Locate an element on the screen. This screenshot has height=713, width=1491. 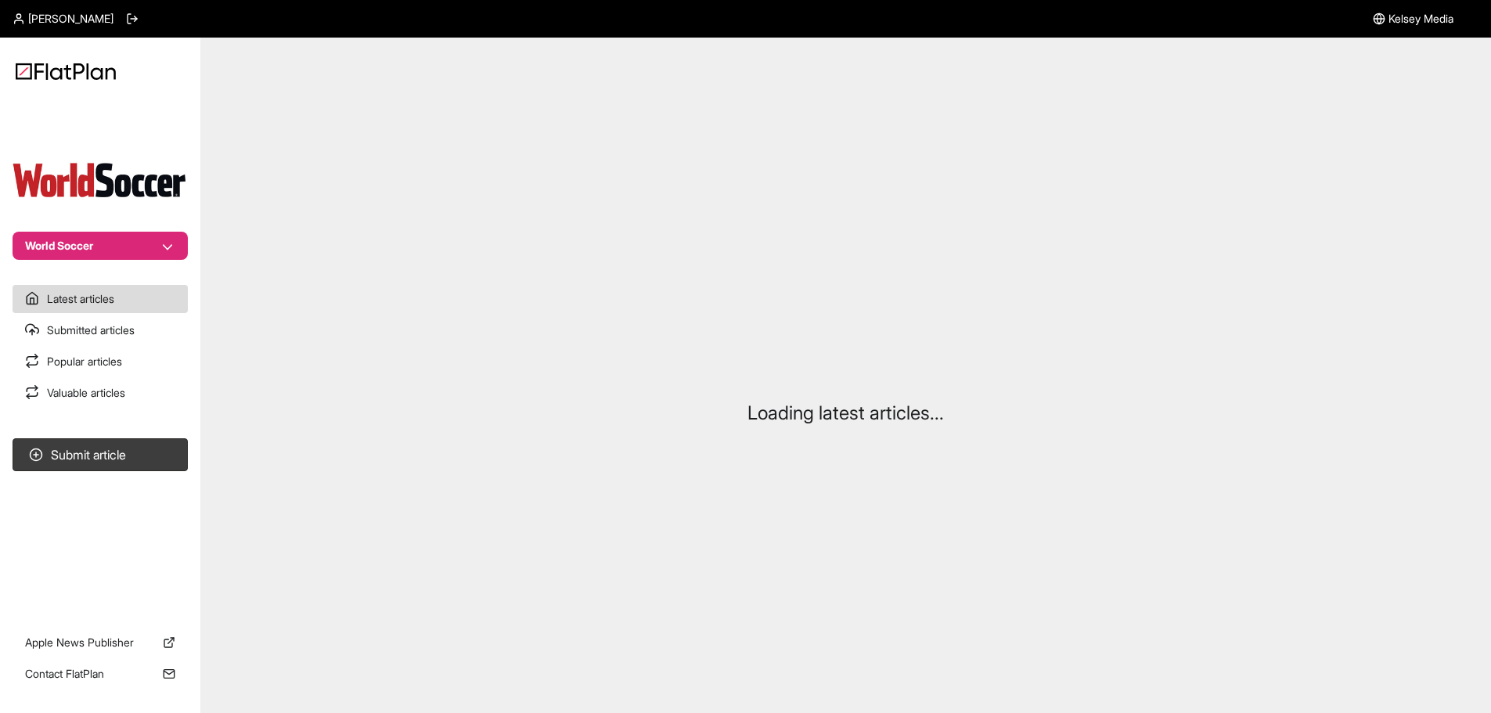
button: Submit article is located at coordinates (100, 455).